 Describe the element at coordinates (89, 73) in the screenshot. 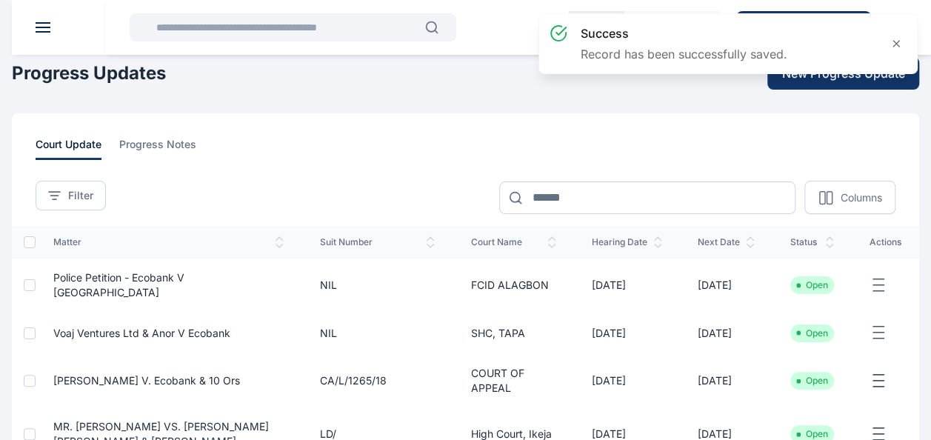

I see `h1: Progress Updates` at that location.